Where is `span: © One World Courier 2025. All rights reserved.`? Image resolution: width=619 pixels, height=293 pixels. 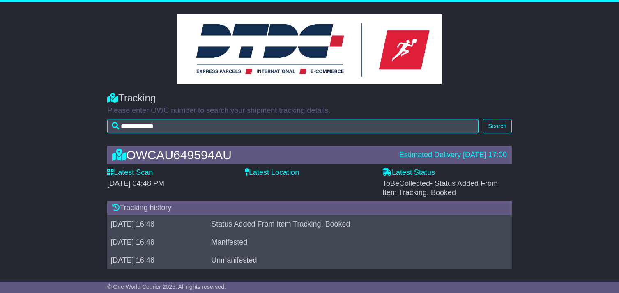 span: © One World Courier 2025. All rights reserved. is located at coordinates (166, 287).